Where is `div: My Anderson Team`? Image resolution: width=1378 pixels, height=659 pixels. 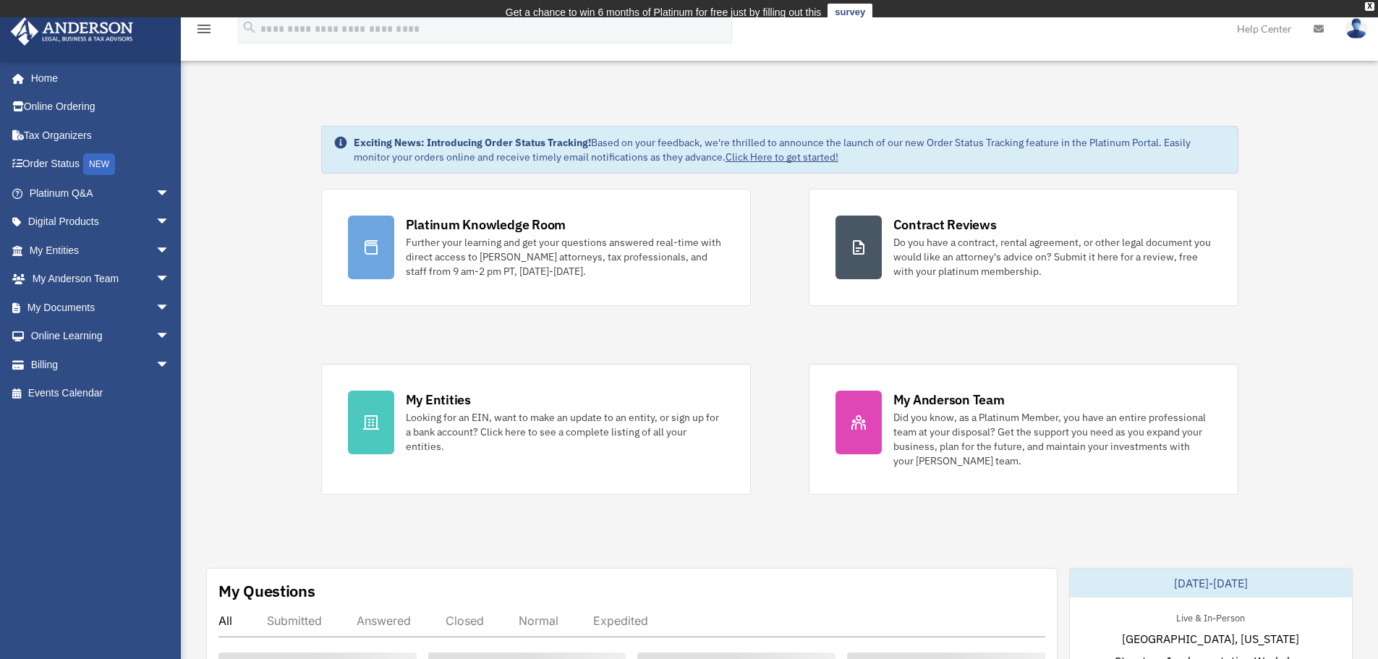
div: My Anderson Team is located at coordinates (949, 399).